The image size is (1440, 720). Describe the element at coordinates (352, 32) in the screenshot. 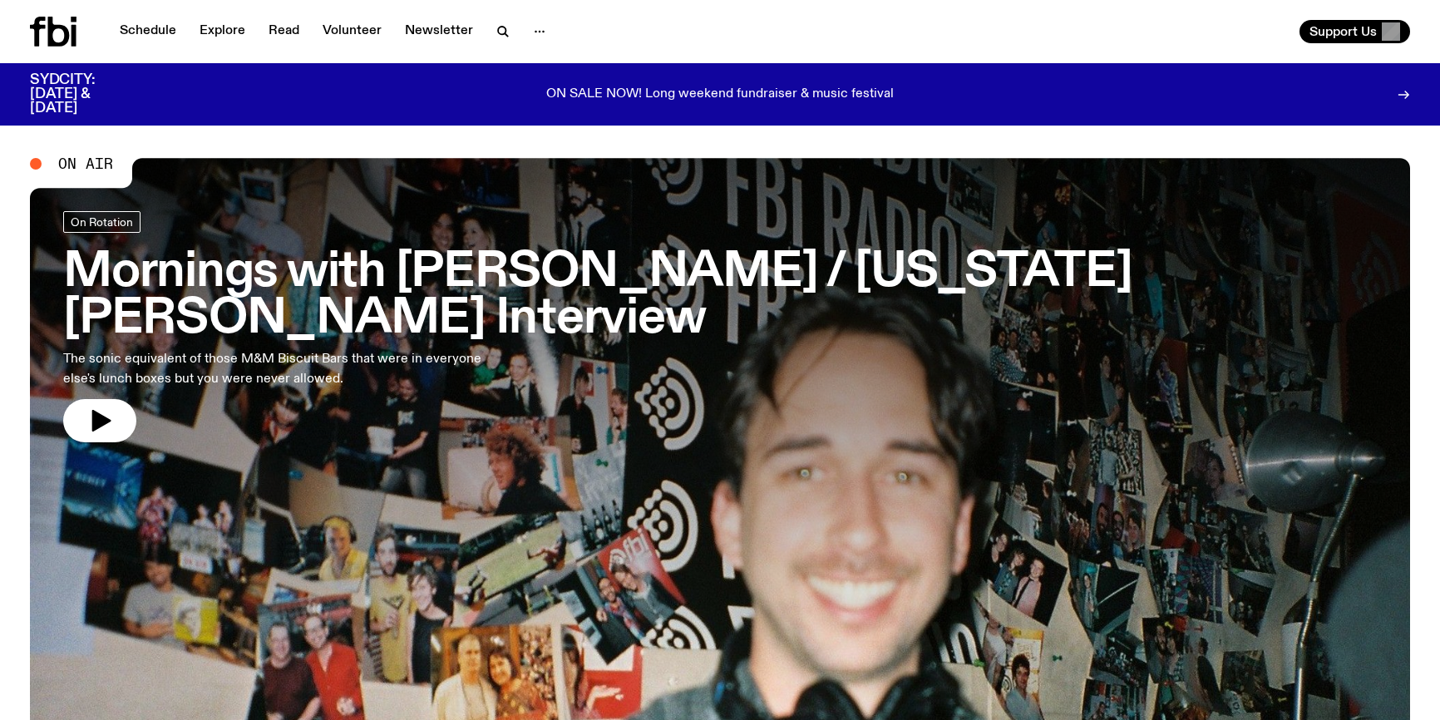

I see `a: Volunteer` at that location.